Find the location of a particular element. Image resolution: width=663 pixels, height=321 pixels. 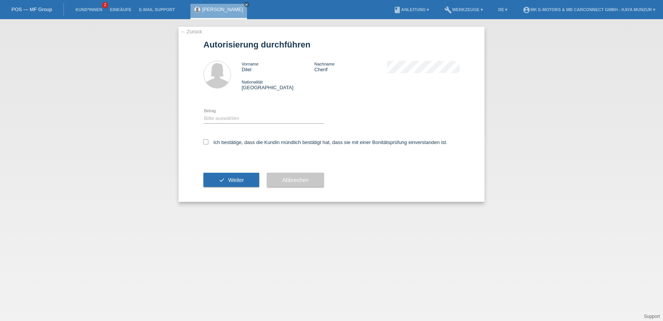

a: Kund*innen is located at coordinates (89, 10).